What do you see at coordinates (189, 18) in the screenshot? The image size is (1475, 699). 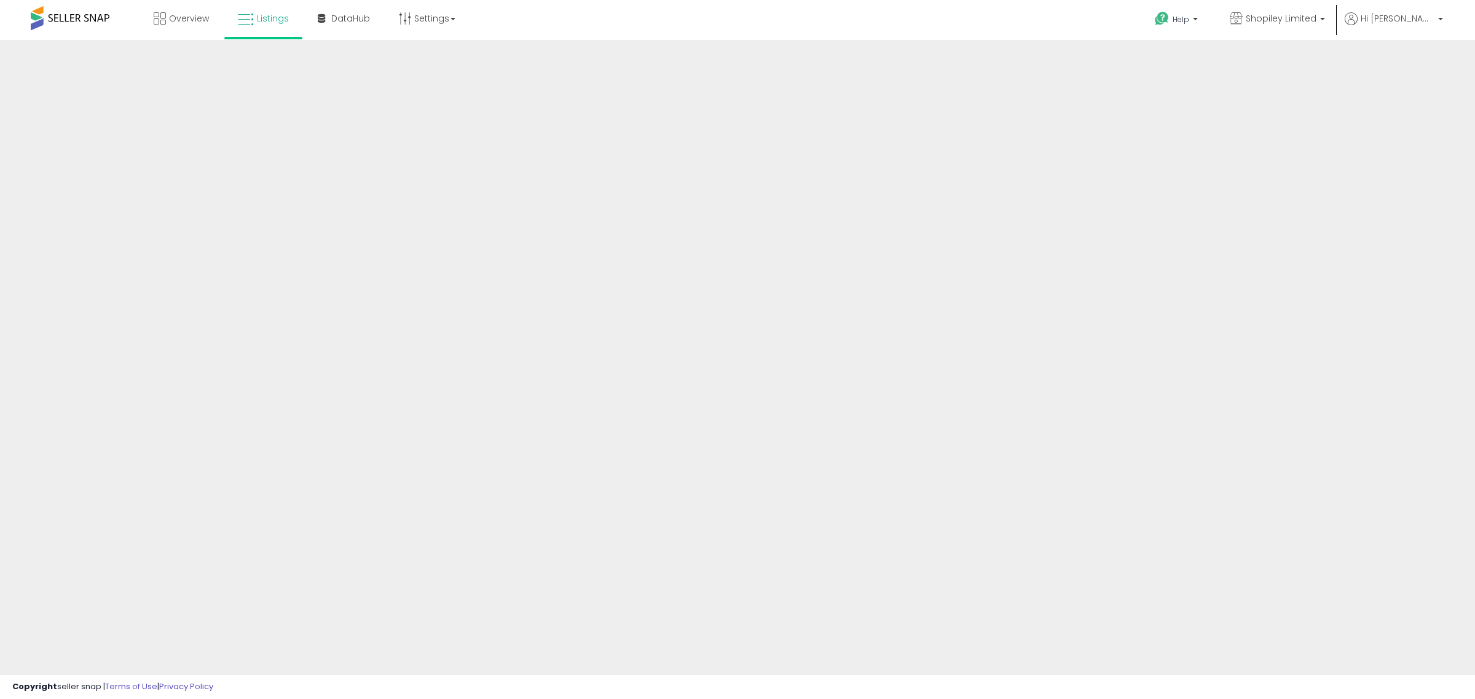 I see `span: Overview` at bounding box center [189, 18].